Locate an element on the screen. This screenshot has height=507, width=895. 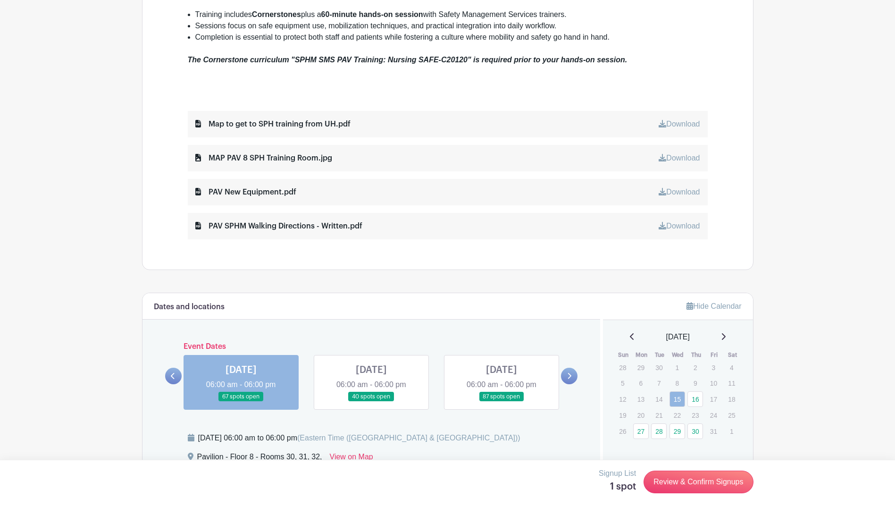
p: 21 is located at coordinates (658, 415).